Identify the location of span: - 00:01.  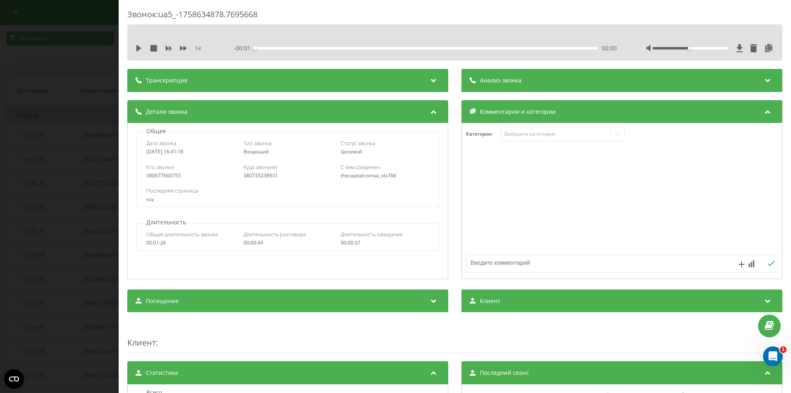
(244, 48).